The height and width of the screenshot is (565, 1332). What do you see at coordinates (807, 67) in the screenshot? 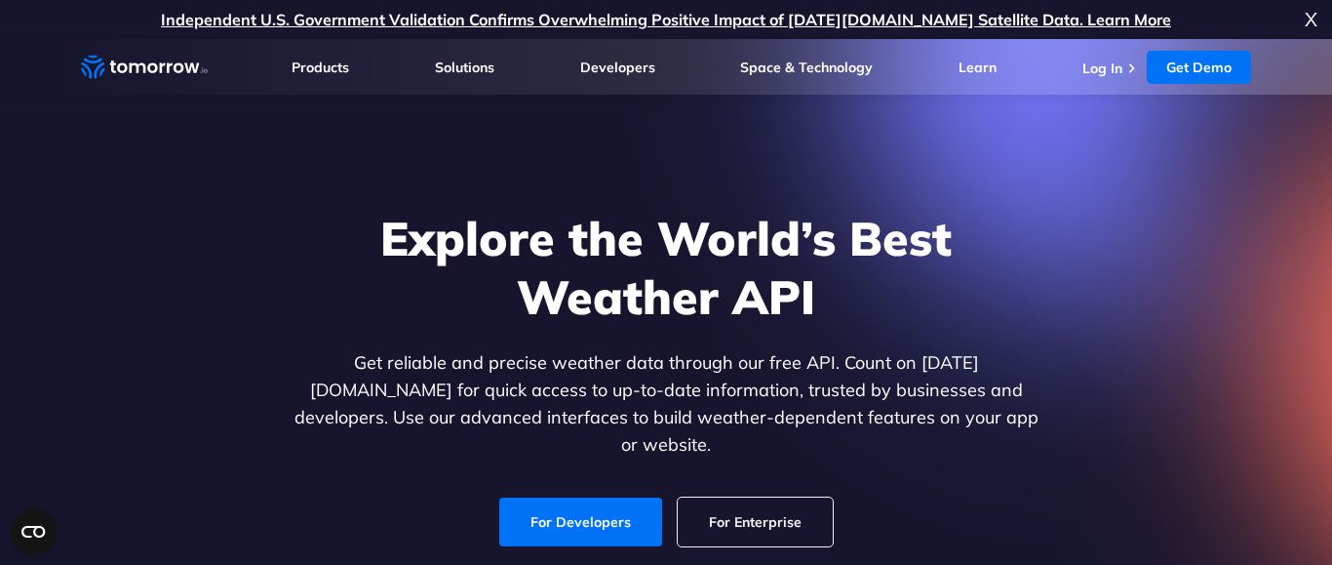
I see `a: Space & Technology` at bounding box center [807, 67].